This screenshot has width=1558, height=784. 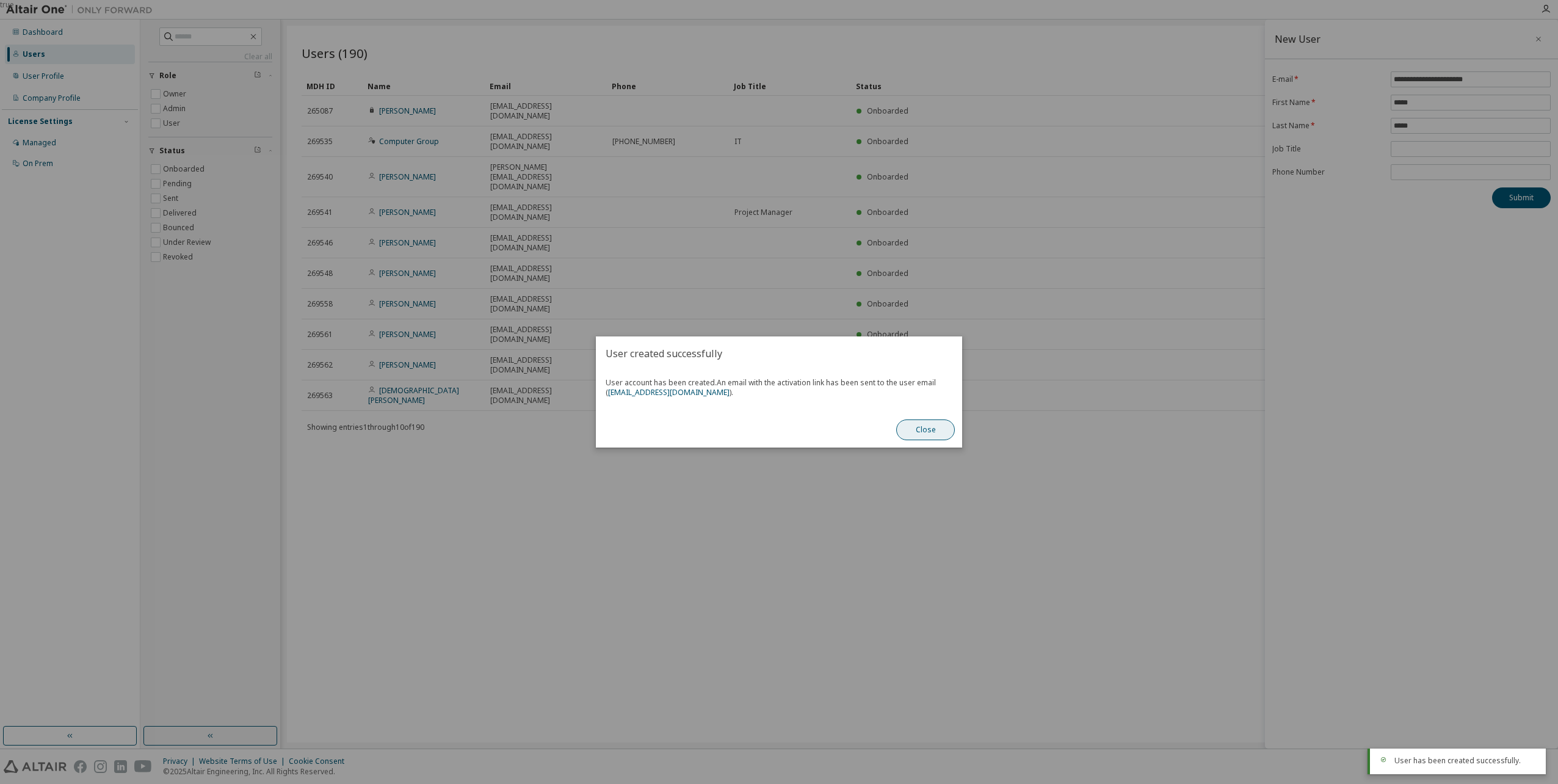 What do you see at coordinates (779, 353) in the screenshot?
I see `h2: User created successfully` at bounding box center [779, 353].